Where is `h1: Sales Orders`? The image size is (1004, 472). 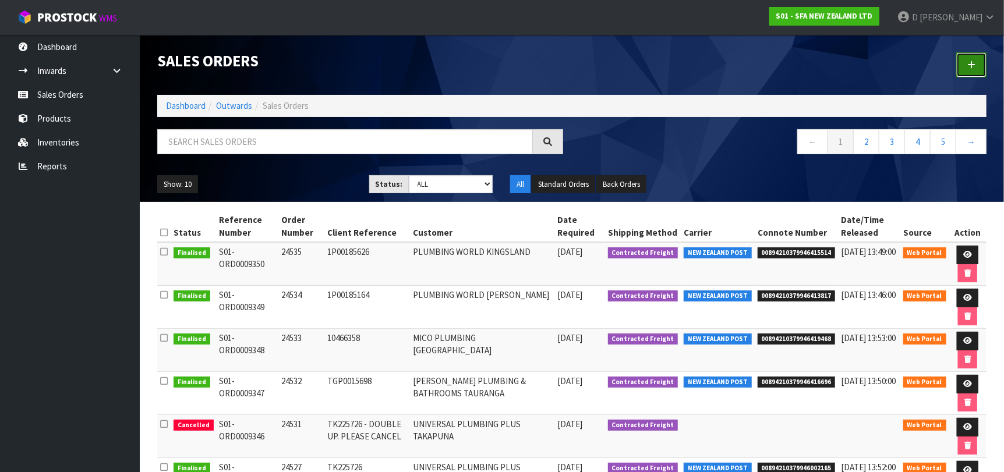
h1: Sales Orders is located at coordinates (360, 61).